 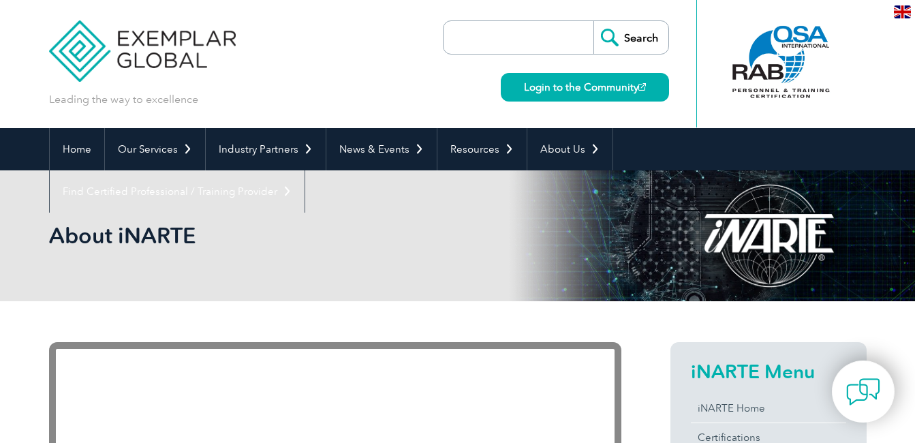 I want to click on a: Home, so click(x=77, y=149).